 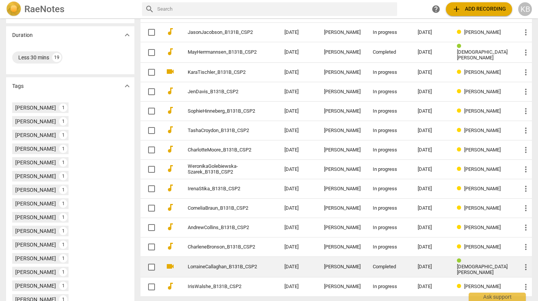 What do you see at coordinates (276, 9) in the screenshot?
I see `input: Search` at bounding box center [276, 9].